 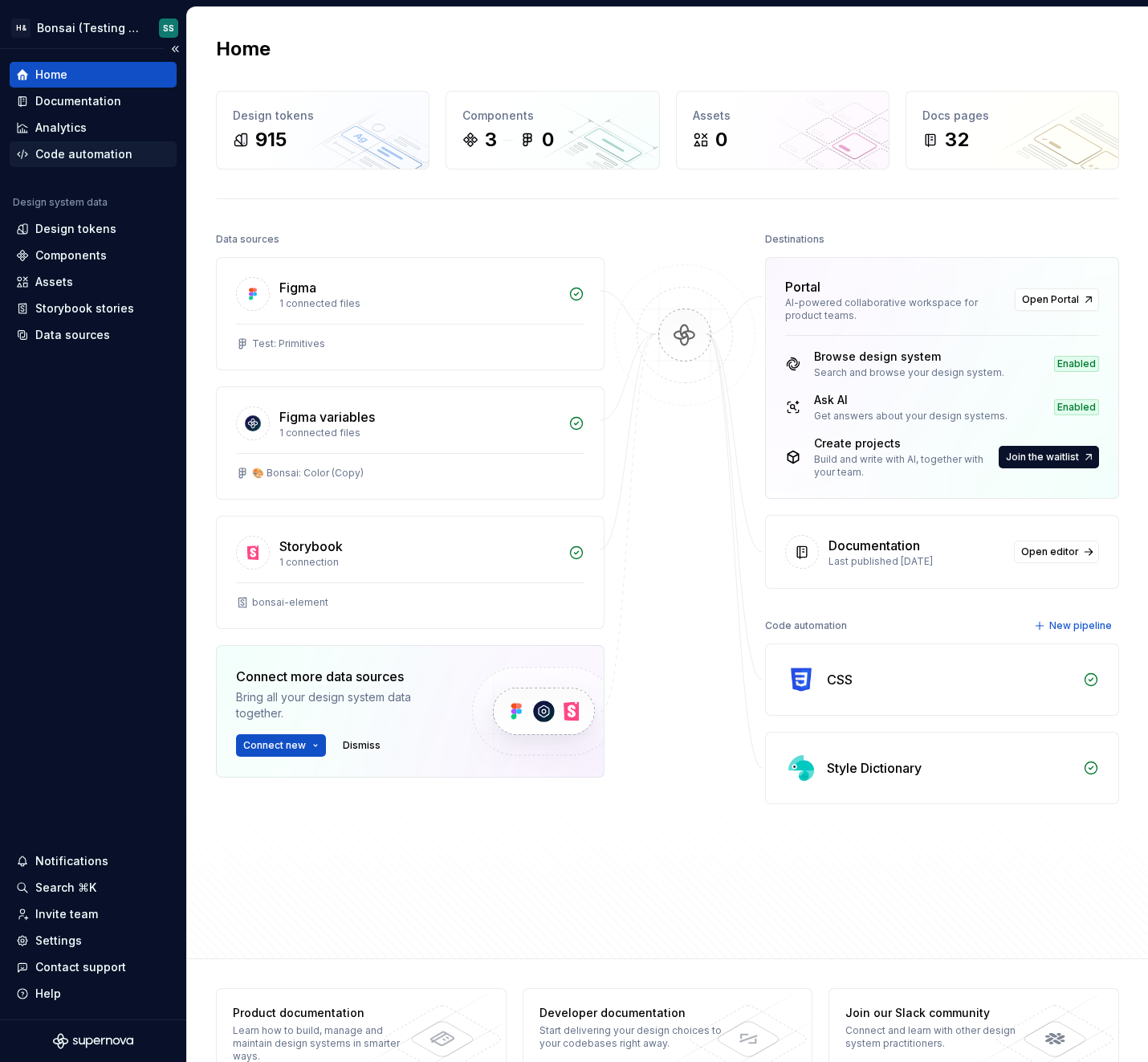 What do you see at coordinates (72, 861) in the screenshot?
I see `div: Notifications` at bounding box center [72, 861].